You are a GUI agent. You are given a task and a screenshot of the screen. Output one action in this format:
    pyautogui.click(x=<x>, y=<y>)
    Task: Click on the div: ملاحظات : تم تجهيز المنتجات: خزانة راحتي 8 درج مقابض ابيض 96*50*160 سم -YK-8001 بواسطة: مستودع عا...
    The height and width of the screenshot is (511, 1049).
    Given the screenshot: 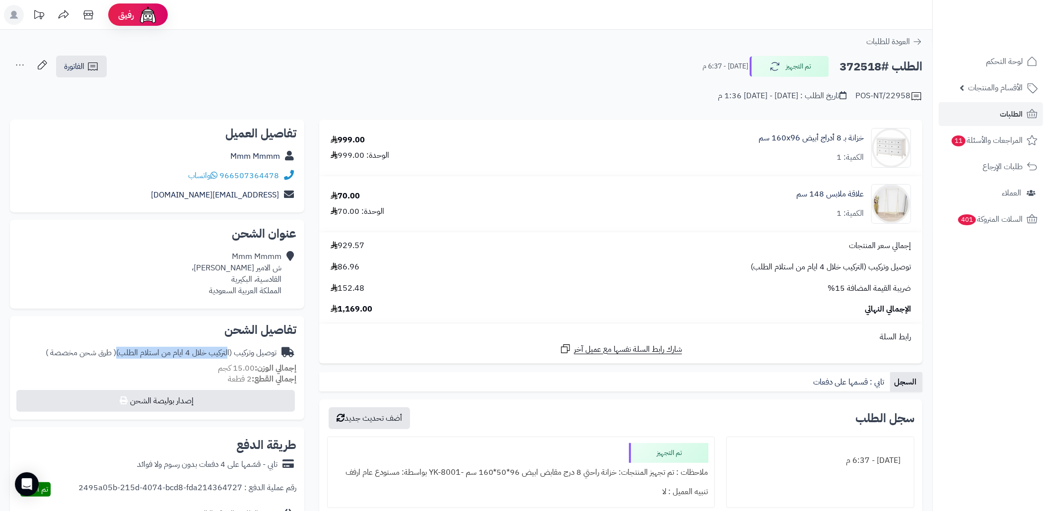 What is the action you would take?
    pyautogui.click(x=521, y=473)
    